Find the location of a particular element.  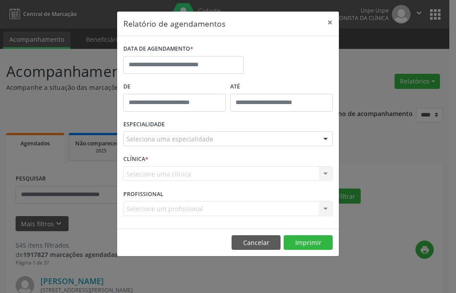

label: DATA DE AGENDAMENTO is located at coordinates (158, 49).